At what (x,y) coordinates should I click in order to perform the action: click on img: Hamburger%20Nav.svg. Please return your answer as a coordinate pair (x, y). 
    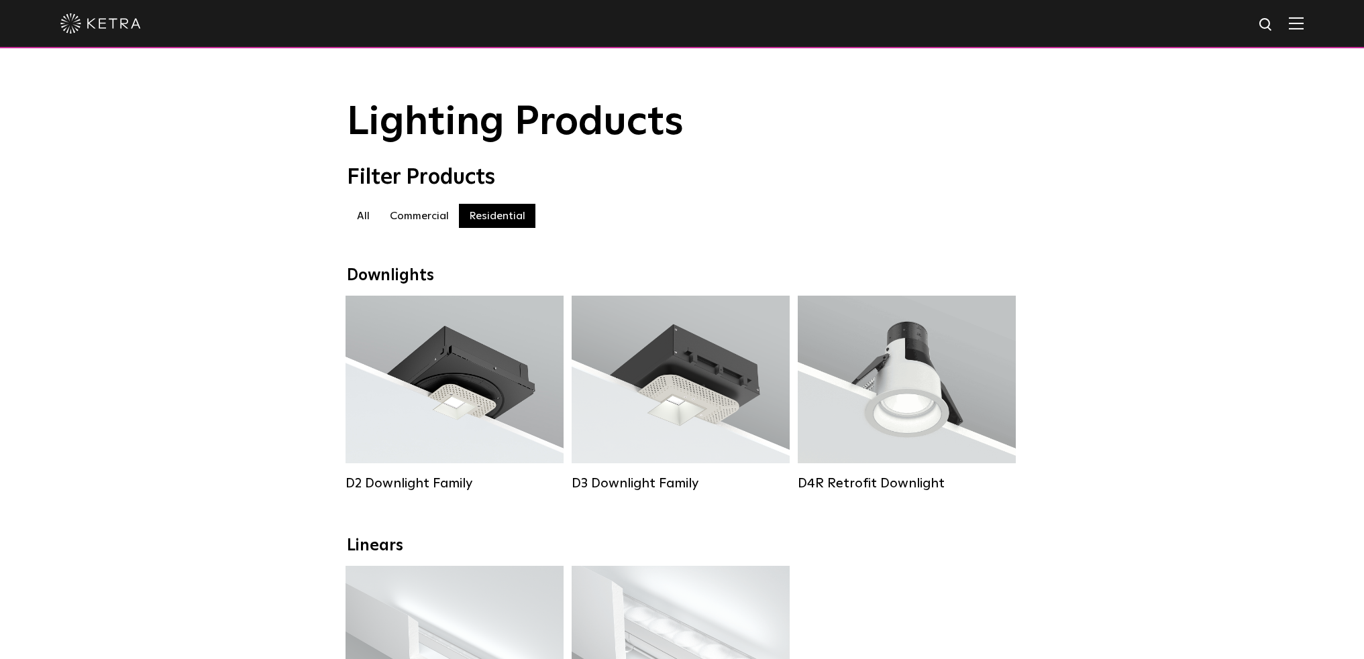
    Looking at the image, I should click on (1296, 23).